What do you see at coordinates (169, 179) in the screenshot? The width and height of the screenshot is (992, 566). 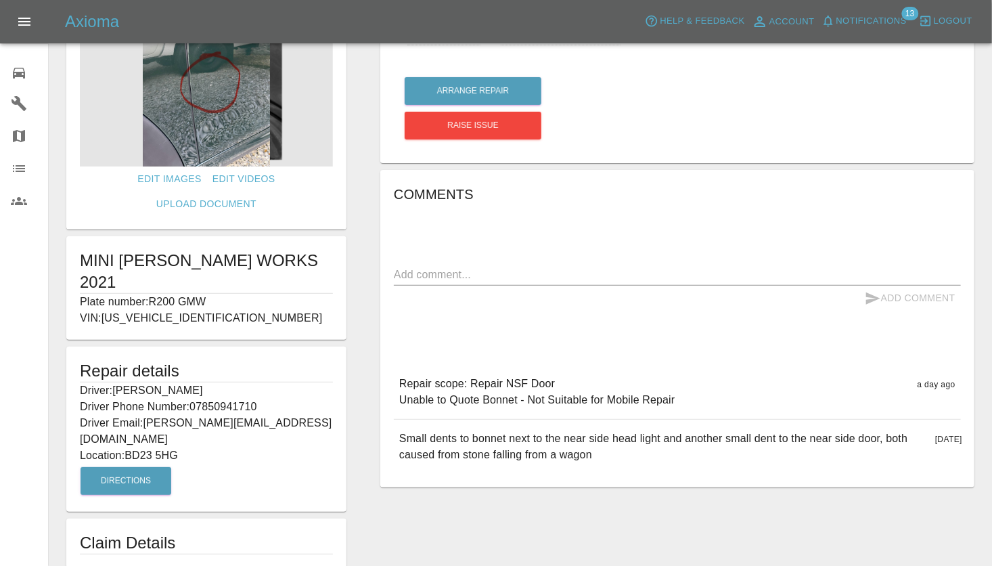 I see `a: Edit Images` at bounding box center [169, 179].